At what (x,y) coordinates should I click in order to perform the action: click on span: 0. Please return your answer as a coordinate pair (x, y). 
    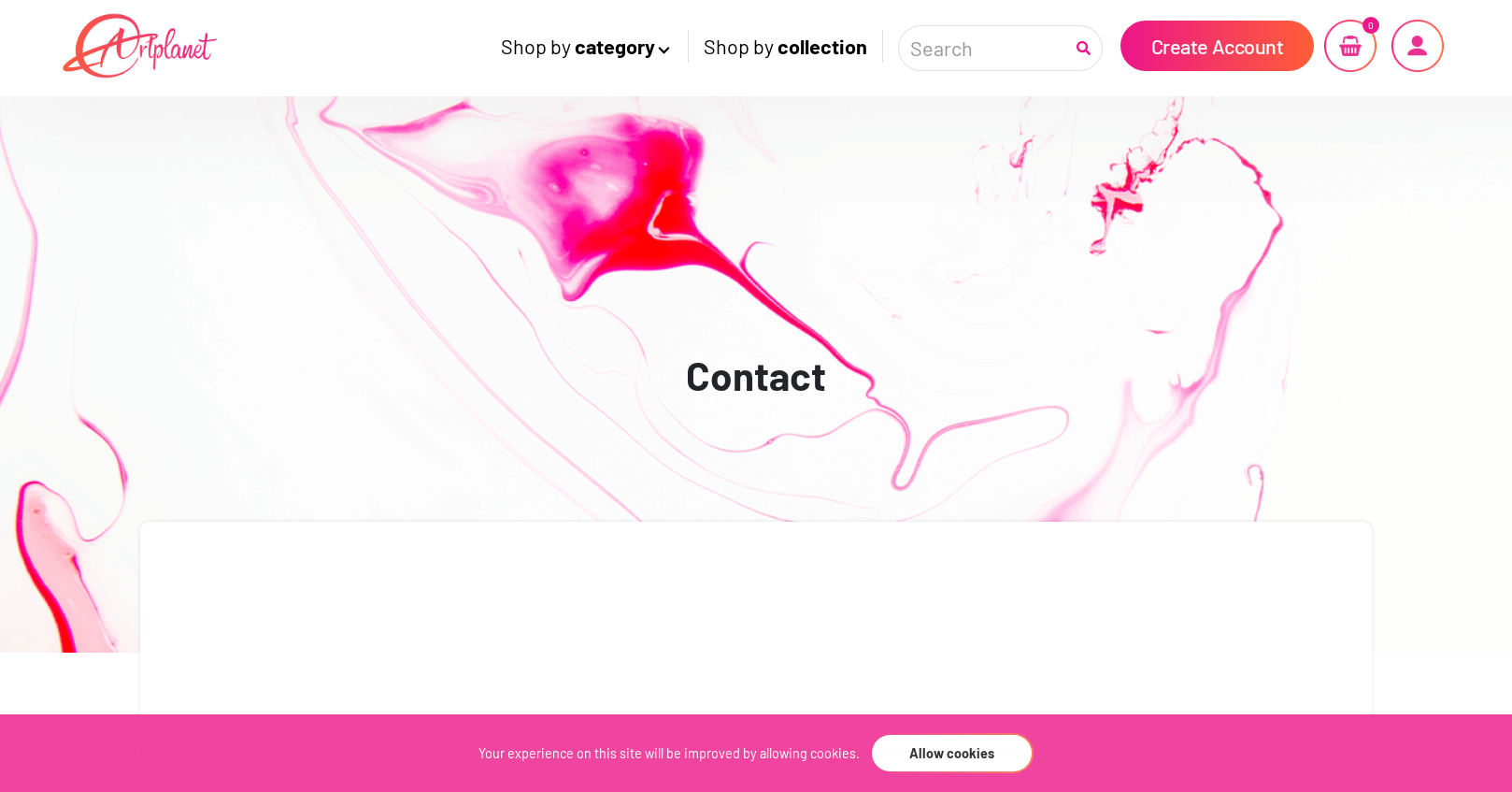
    Looking at the image, I should click on (1371, 25).